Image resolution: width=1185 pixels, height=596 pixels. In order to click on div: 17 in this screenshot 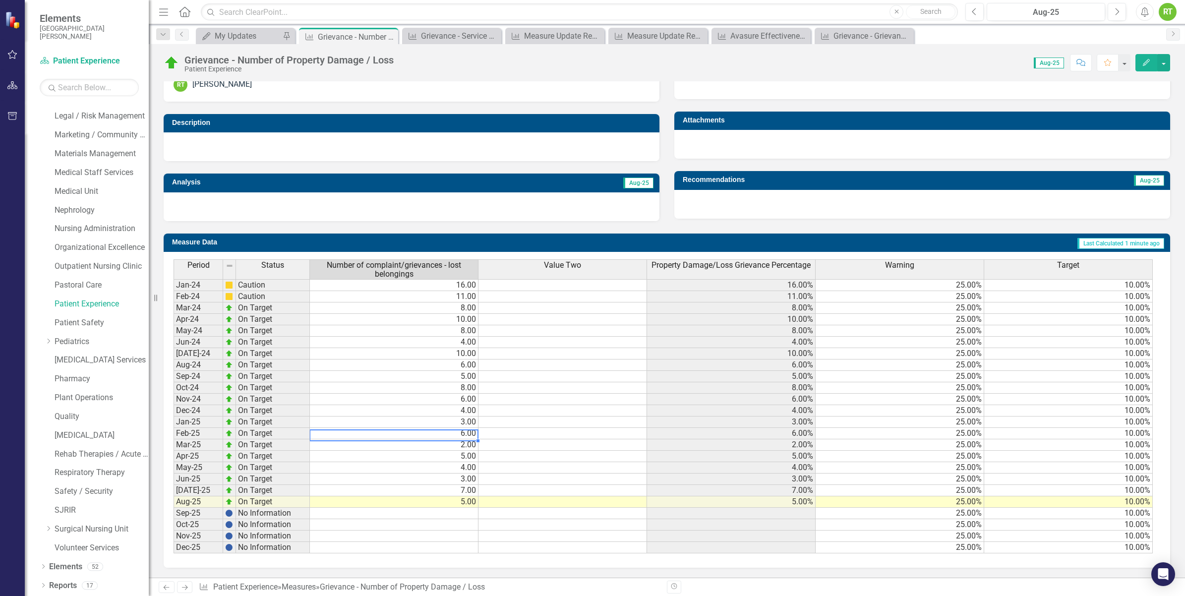, I will do `click(90, 585)`.